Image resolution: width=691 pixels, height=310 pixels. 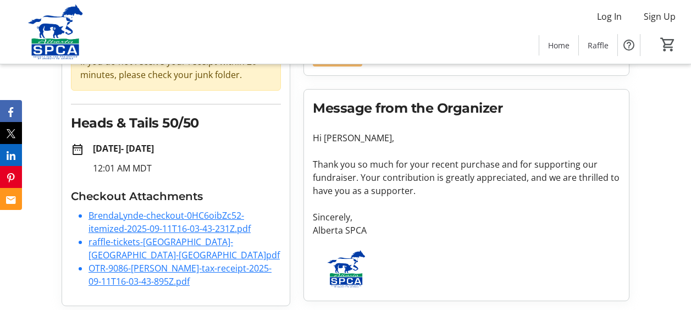 What do you see at coordinates (337, 55) in the screenshot?
I see `button: Login` at bounding box center [337, 55].